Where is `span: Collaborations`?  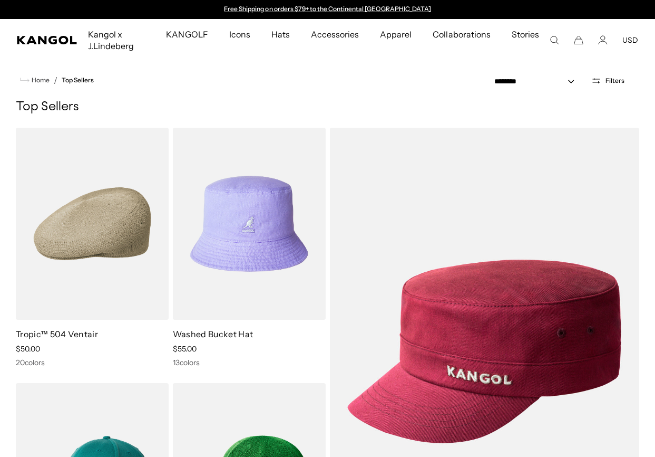 span: Collaborations is located at coordinates (461, 34).